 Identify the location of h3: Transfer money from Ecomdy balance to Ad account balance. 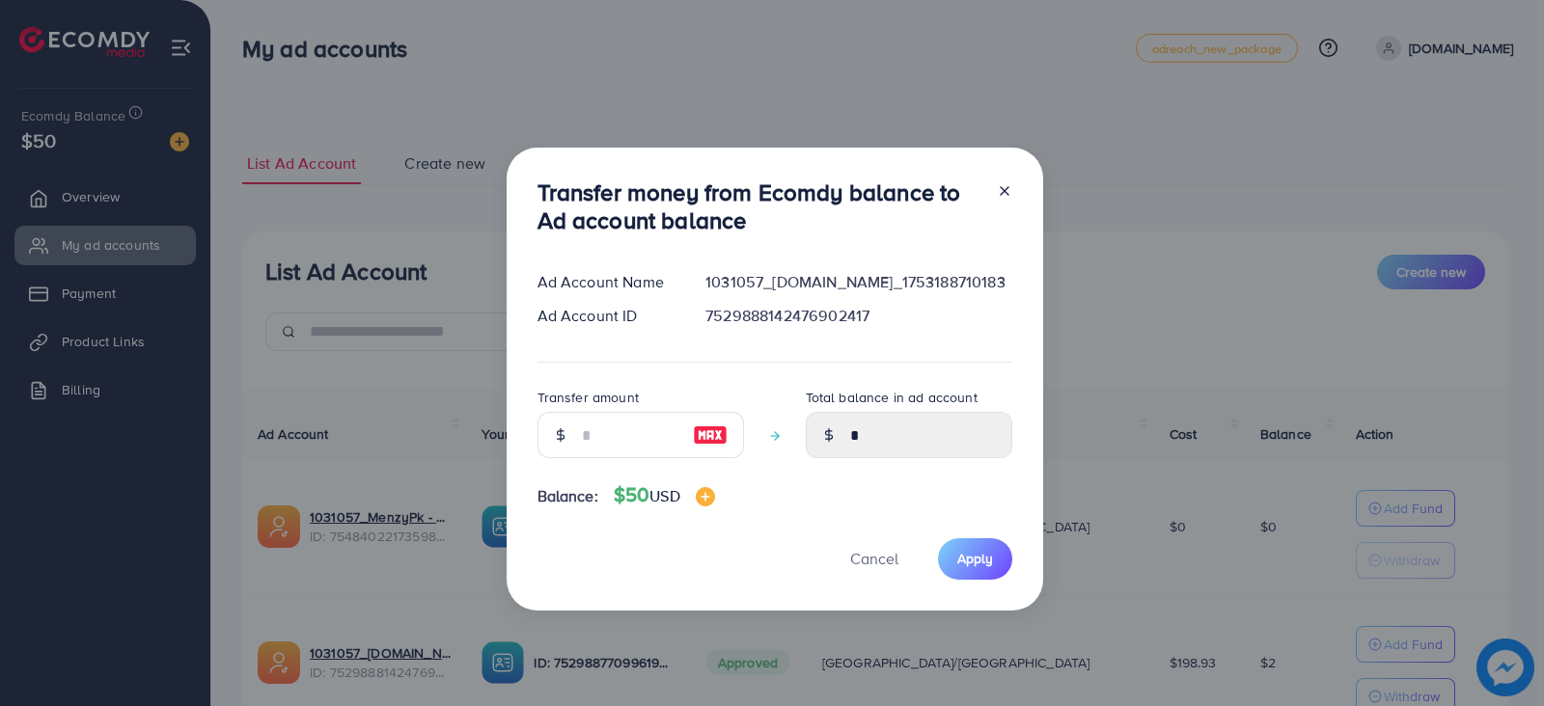
(759, 206).